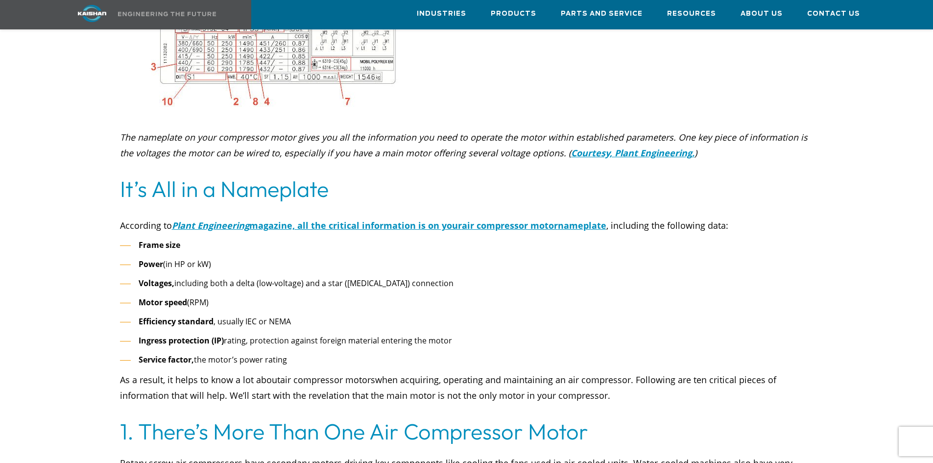  Describe the element at coordinates (692, 14) in the screenshot. I see `span: Resources` at that location.